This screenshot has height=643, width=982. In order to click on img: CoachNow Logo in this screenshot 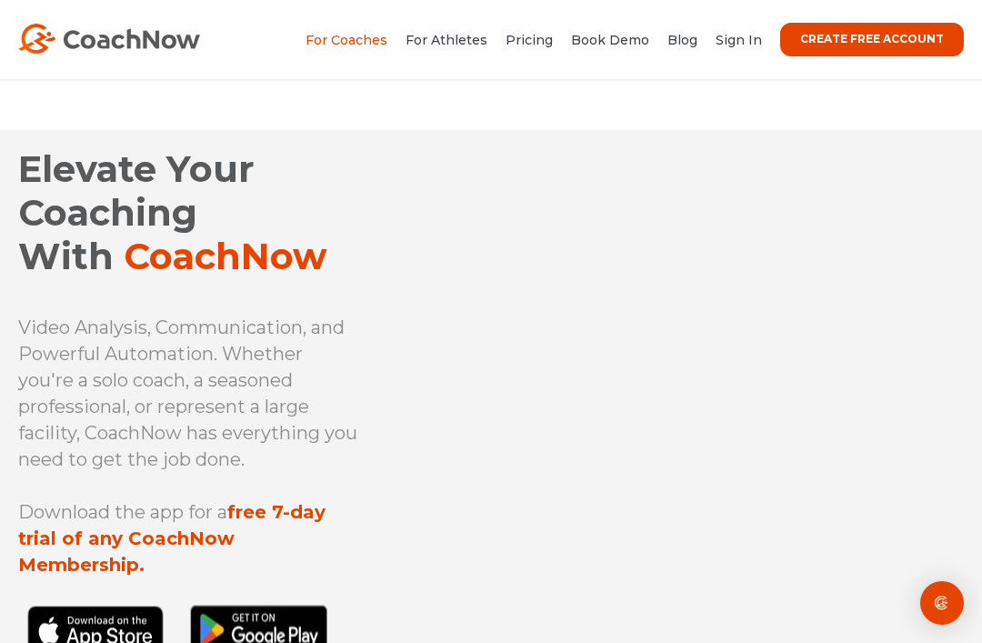, I will do `click(109, 38)`.